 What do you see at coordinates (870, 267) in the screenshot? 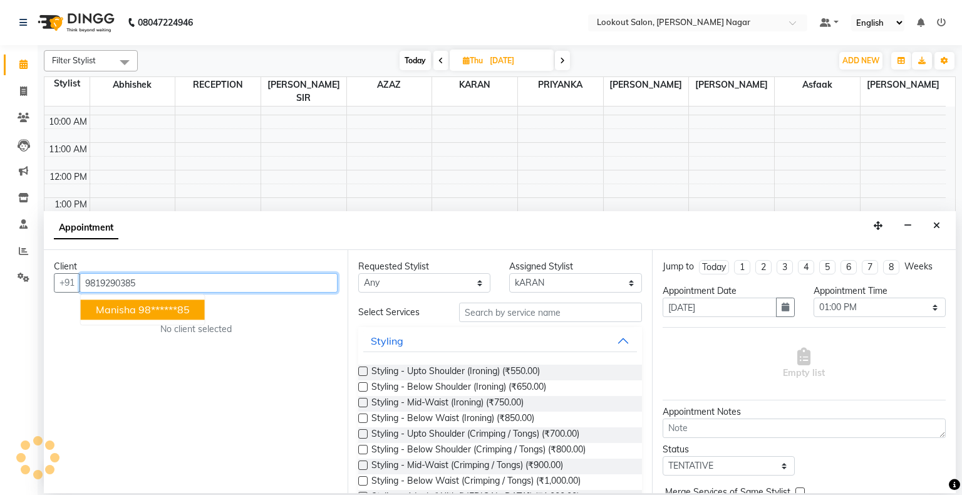
I see `li: 7` at bounding box center [870, 267].